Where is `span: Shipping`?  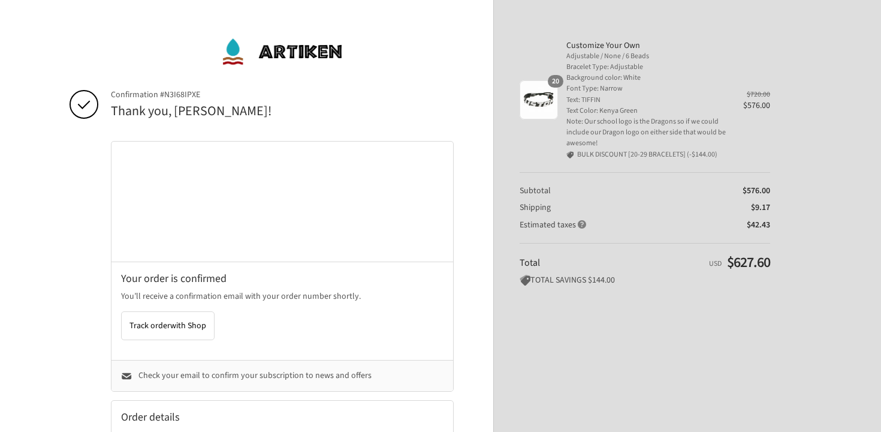 span: Shipping is located at coordinates (535, 207).